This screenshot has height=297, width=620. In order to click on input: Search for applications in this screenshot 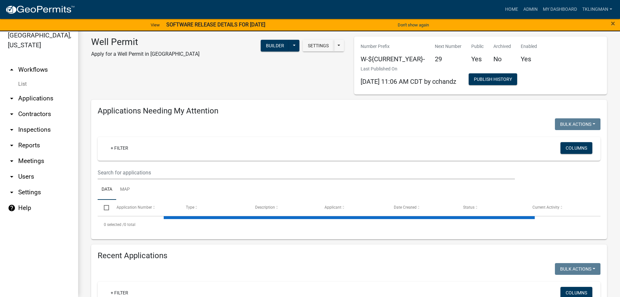, I will do `click(306, 172)`.